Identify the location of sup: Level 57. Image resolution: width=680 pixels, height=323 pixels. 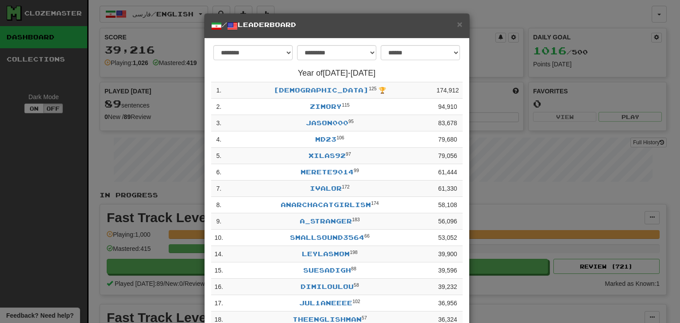
(364, 318).